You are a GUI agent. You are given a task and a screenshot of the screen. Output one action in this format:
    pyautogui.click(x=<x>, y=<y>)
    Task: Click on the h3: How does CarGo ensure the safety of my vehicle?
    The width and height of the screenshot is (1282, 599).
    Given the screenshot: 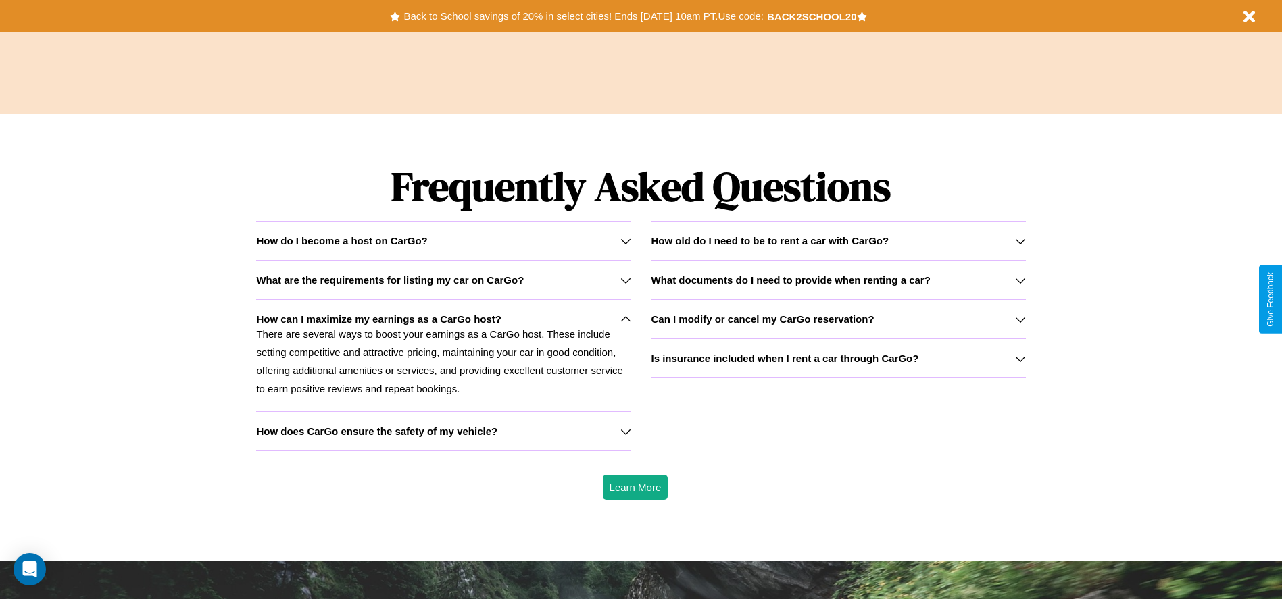 What is the action you would take?
    pyautogui.click(x=376, y=431)
    